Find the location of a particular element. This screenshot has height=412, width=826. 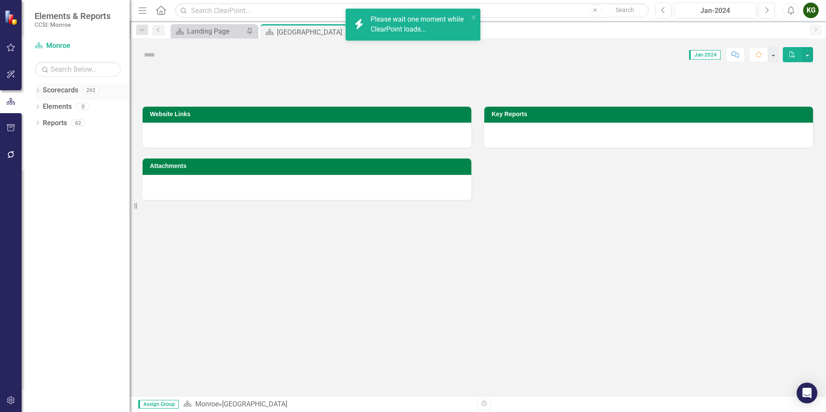

div: Landing Page is located at coordinates (216, 31).